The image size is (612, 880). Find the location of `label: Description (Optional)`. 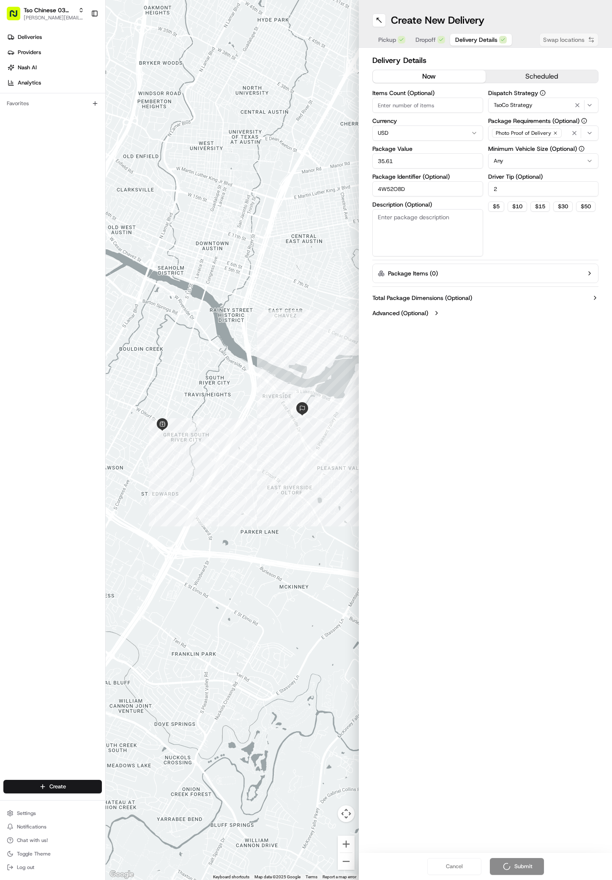

label: Description (Optional) is located at coordinates (428, 205).